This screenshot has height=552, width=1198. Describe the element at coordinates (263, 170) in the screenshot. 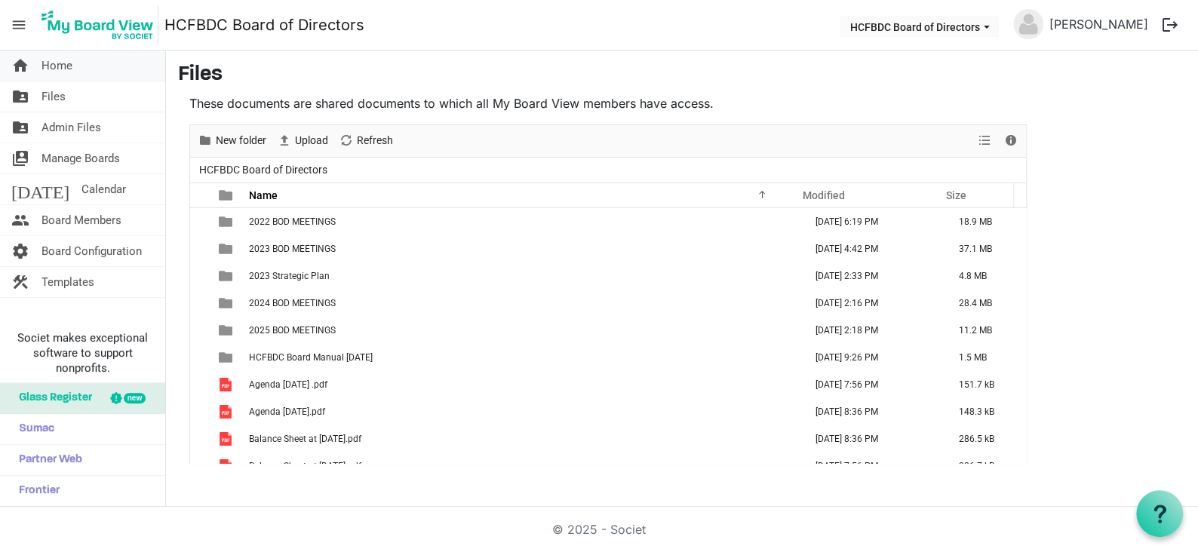

I see `span: HCFBDC Board of Directors` at that location.